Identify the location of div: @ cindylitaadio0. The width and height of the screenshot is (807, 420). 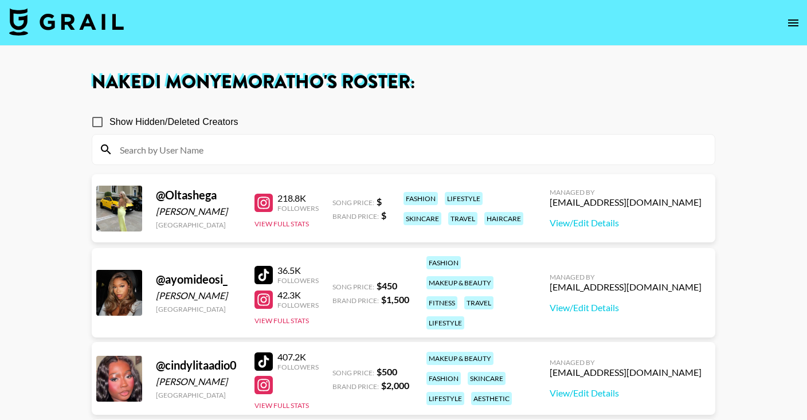
(198, 365).